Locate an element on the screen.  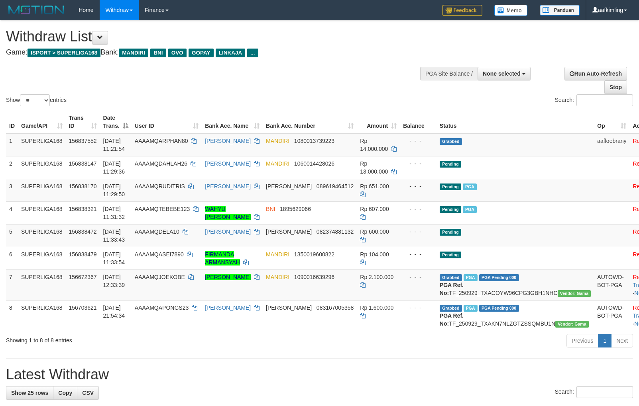
span: 156838472 is located at coordinates (83, 232).